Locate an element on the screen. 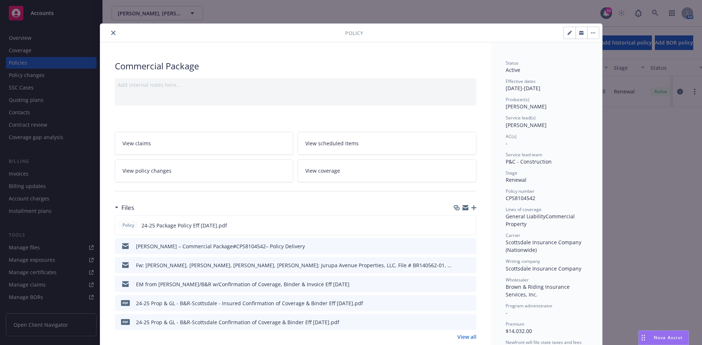  a: View all is located at coordinates (467, 337).